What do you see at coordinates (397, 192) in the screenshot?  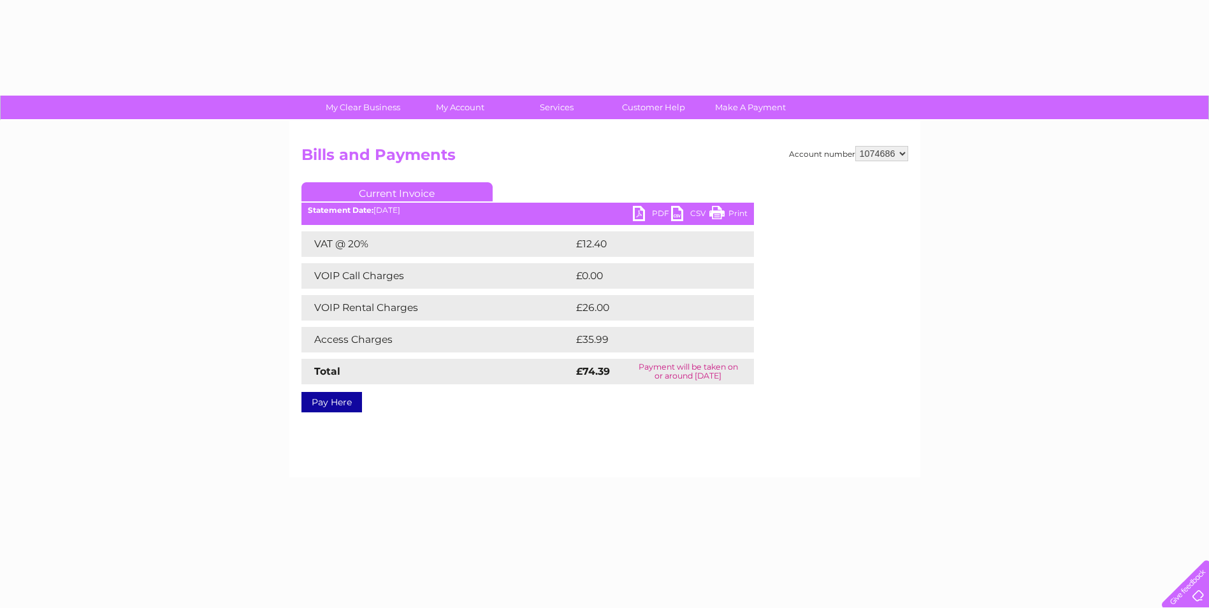 I see `a: Current Invoice` at bounding box center [397, 192].